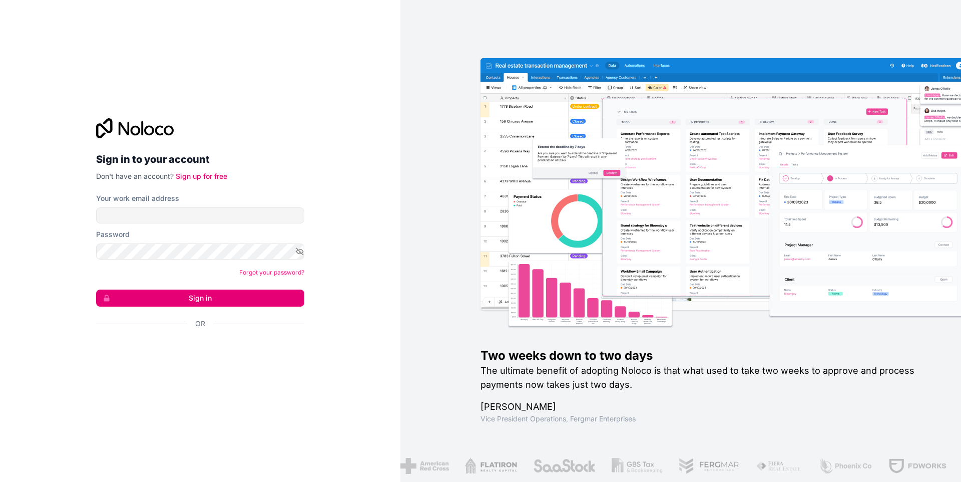 The width and height of the screenshot is (961, 482). What do you see at coordinates (200, 298) in the screenshot?
I see `button: Sign in` at bounding box center [200, 298].